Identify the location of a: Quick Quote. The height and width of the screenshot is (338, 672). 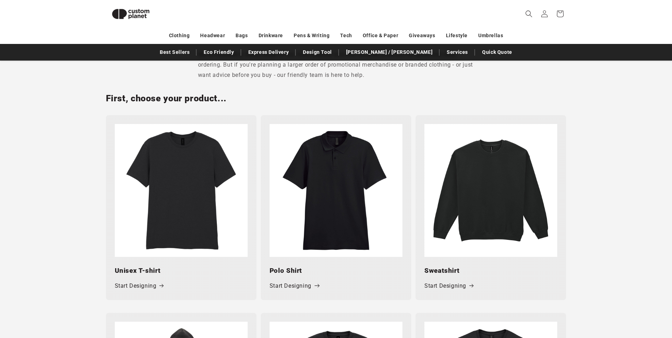
(497, 52).